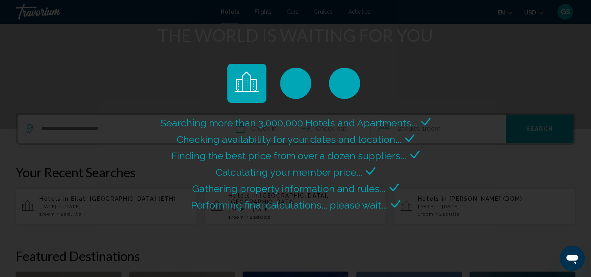  Describe the element at coordinates (289, 172) in the screenshot. I see `span: Calculating your member price...` at that location.